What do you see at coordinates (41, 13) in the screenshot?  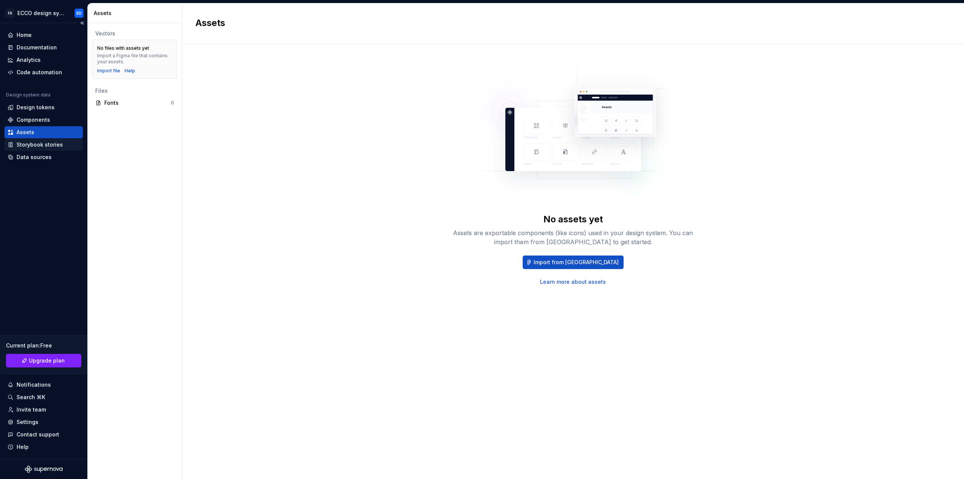 I see `div: ECCO design system` at bounding box center [41, 13].